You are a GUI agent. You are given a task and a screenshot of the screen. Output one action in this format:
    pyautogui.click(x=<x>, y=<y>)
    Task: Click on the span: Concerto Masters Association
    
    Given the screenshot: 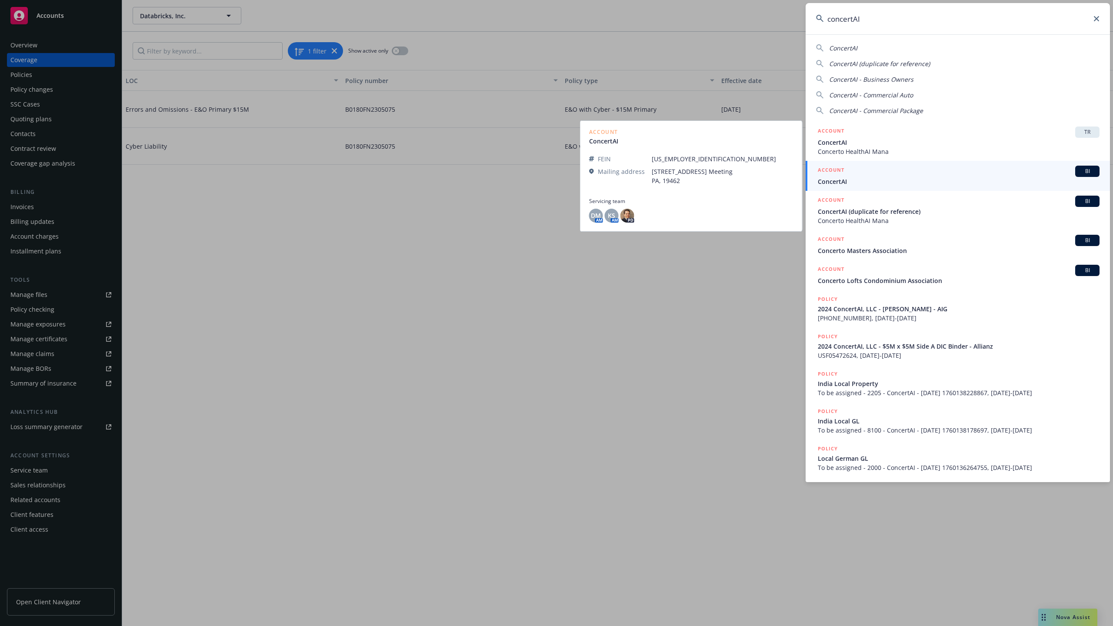 What is the action you would take?
    pyautogui.click(x=959, y=250)
    